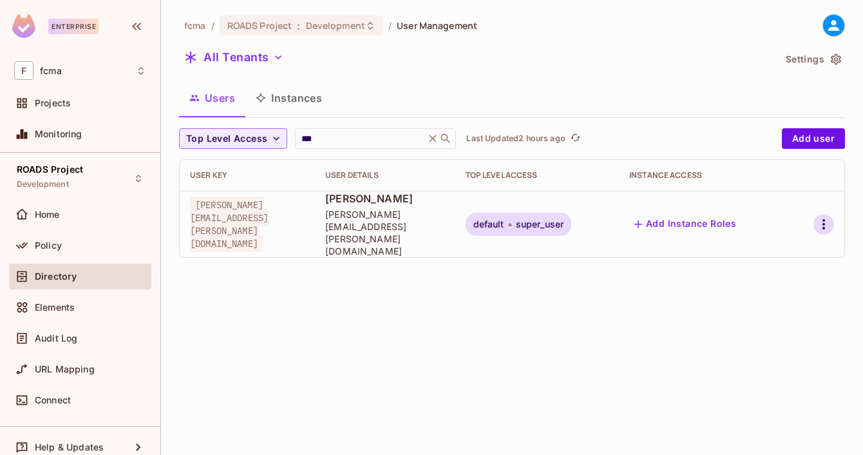  I want to click on button: Instances, so click(289, 98).